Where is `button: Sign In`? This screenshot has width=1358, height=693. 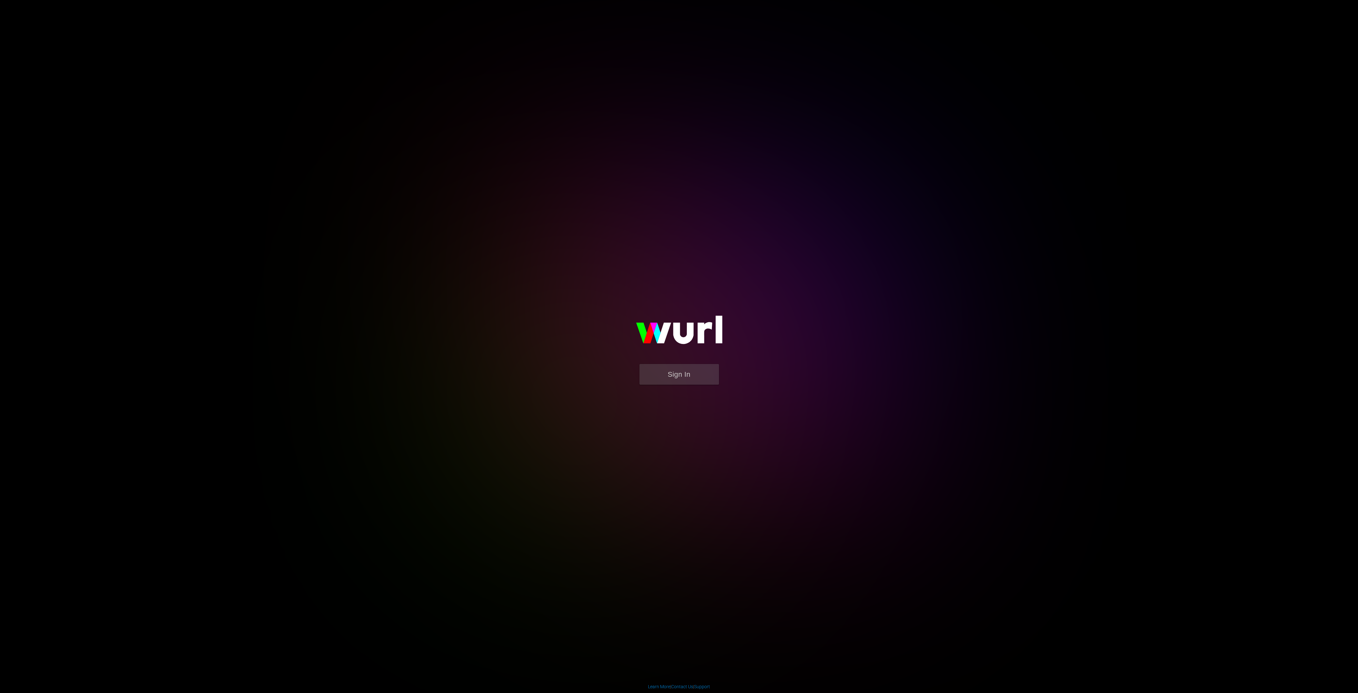 button: Sign In is located at coordinates (679, 374).